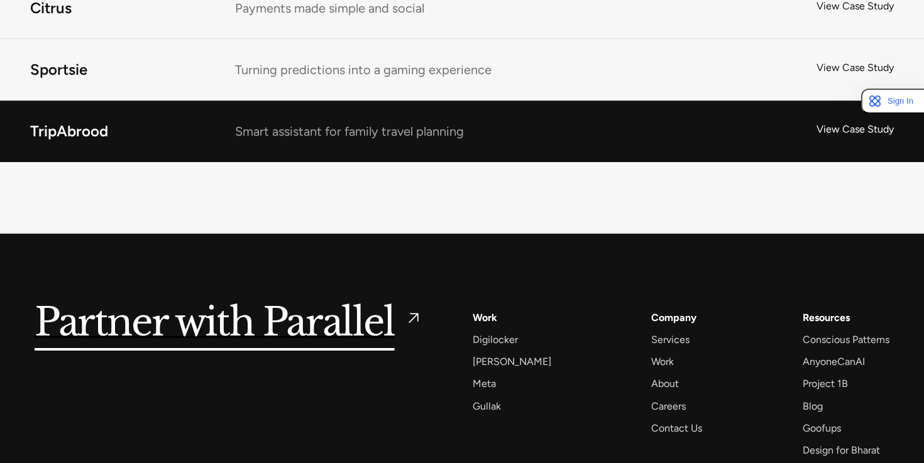 This screenshot has height=463, width=924. Describe the element at coordinates (487, 406) in the screenshot. I see `div: Gullak` at that location.